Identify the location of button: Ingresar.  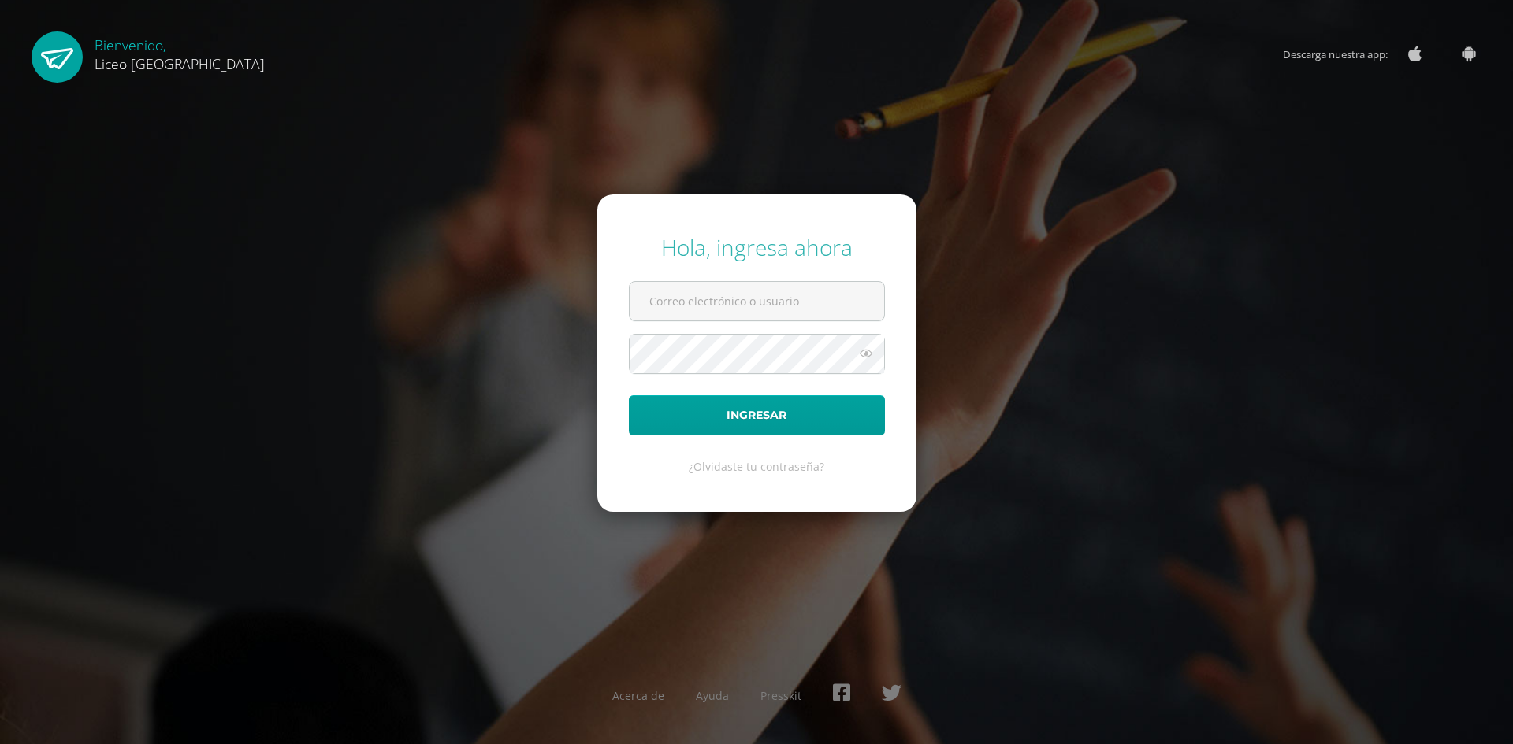
(756, 415).